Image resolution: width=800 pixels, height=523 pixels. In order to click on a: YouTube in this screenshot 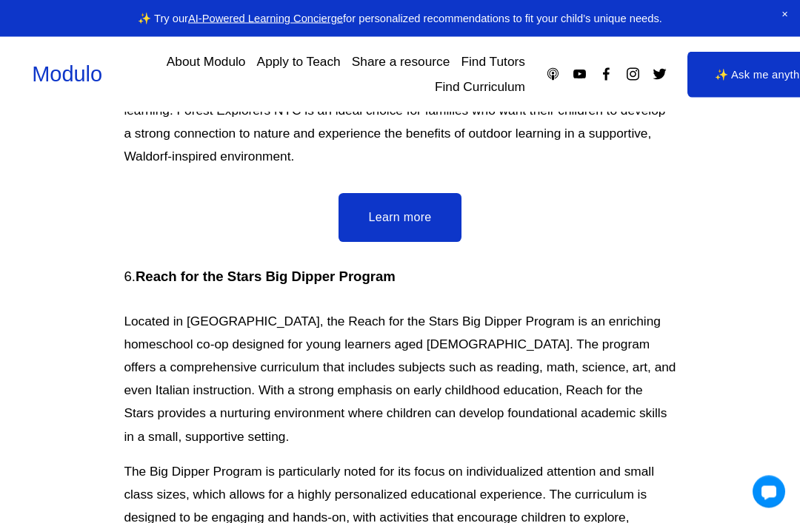, I will do `click(579, 74)`.